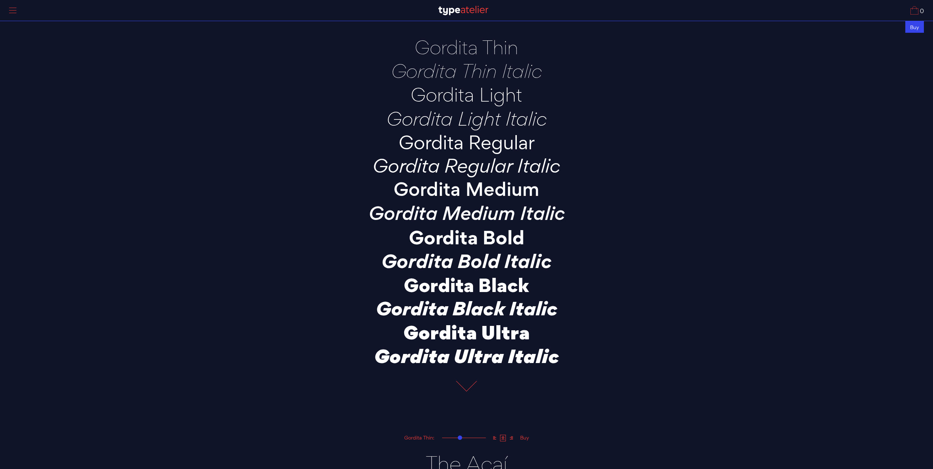  What do you see at coordinates (467, 261) in the screenshot?
I see `p: Gordita Bold Italic` at bounding box center [467, 261].